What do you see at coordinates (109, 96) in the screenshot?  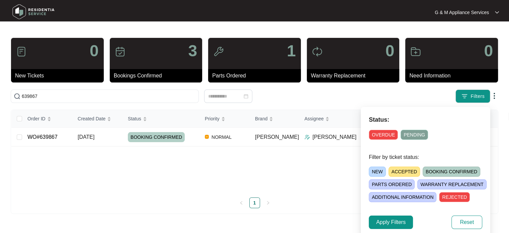 I see `input: Search by Order Id, Assignee Name, Customer Name, Brand and Model` at bounding box center [109, 96].